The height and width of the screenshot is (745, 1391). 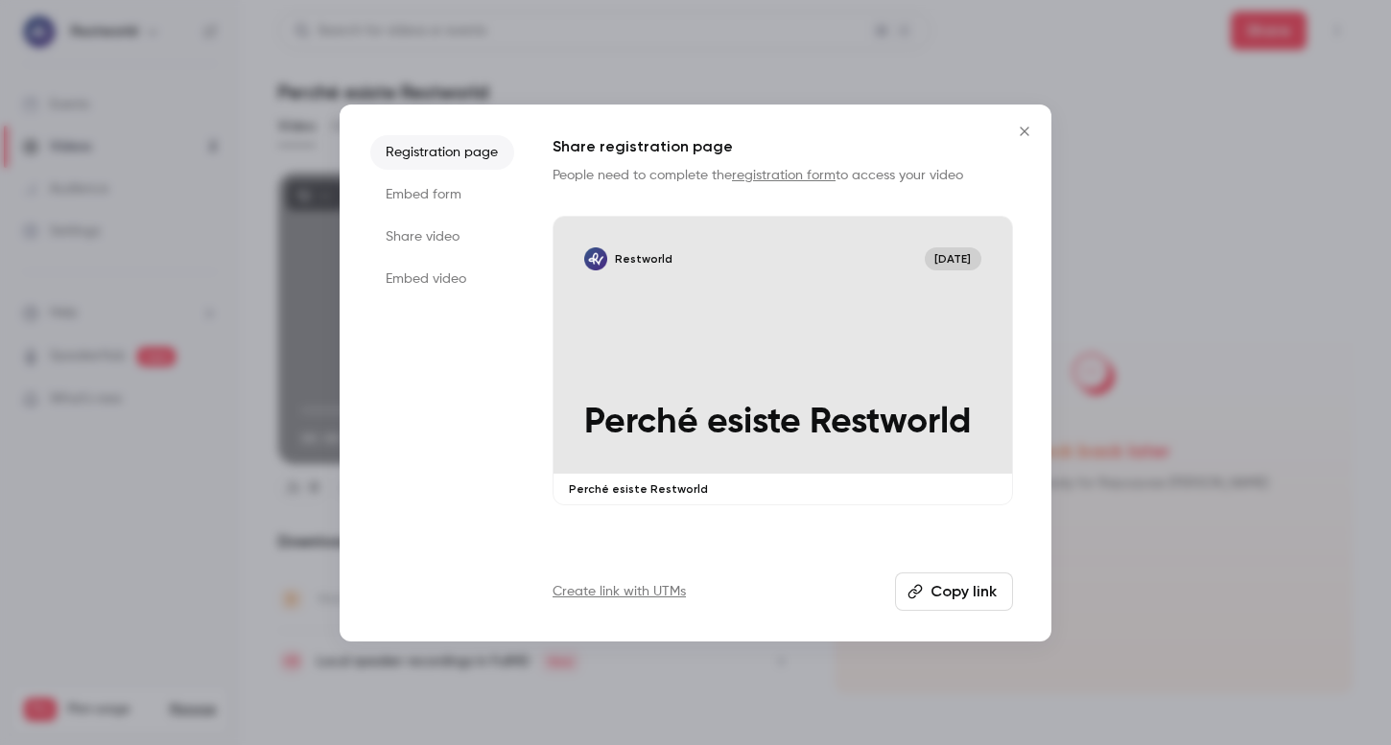 What do you see at coordinates (442, 195) in the screenshot?
I see `li: Embed form` at bounding box center [442, 195].